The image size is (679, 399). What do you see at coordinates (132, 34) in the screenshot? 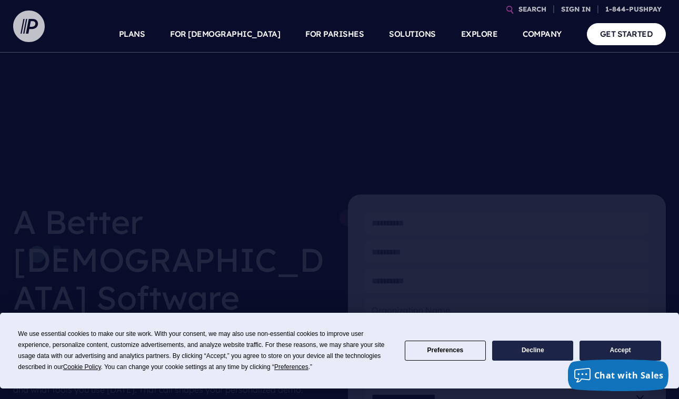
I see `a: PLANS` at bounding box center [132, 34].